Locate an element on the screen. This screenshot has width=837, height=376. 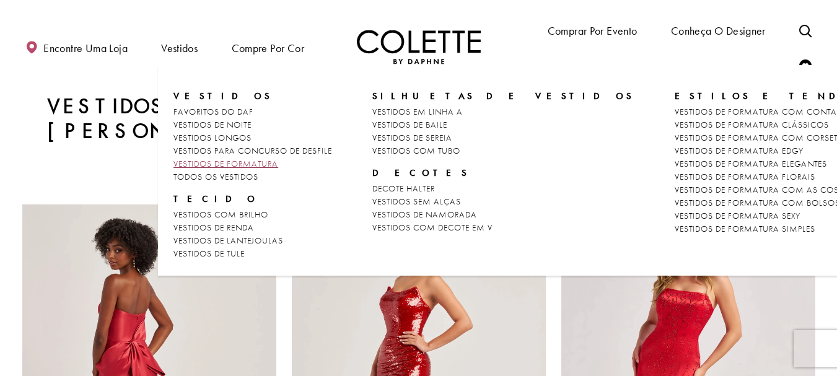
font: VESTIDOS DE FORMATURA EDGY is located at coordinates (739, 150).